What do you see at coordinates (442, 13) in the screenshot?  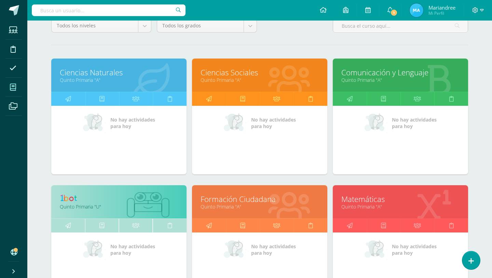 I see `span: Mi Perfil` at bounding box center [442, 13].